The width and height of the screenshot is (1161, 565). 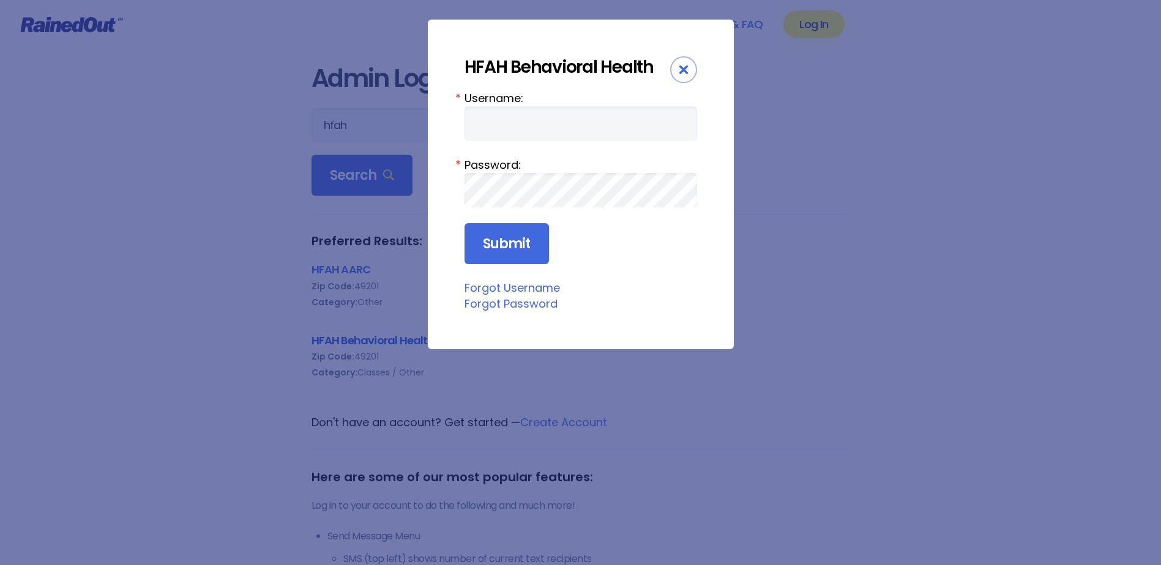 What do you see at coordinates (512, 288) in the screenshot?
I see `a: Forgot Username` at bounding box center [512, 288].